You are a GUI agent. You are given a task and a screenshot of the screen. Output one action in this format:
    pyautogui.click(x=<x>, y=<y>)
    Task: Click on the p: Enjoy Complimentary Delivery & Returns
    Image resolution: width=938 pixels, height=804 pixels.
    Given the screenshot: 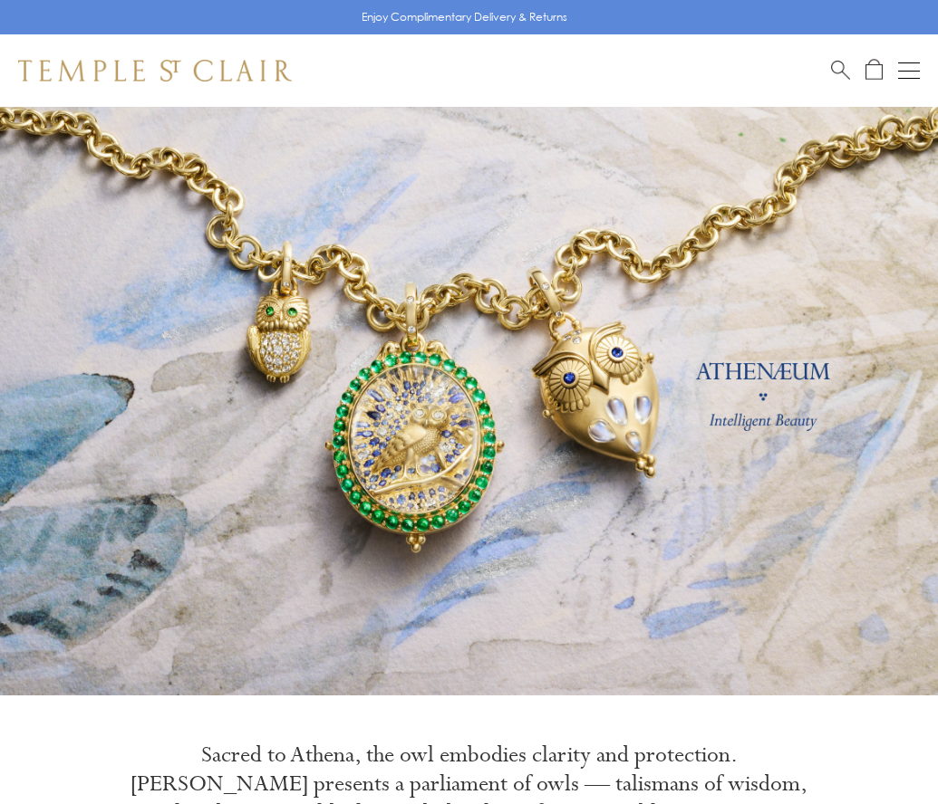 What is the action you would take?
    pyautogui.click(x=464, y=17)
    